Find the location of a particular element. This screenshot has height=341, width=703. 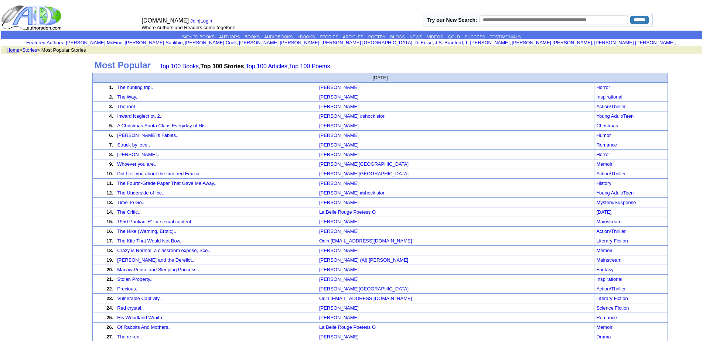

a: Inward Neglect pt. 2.. is located at coordinates (140, 116).